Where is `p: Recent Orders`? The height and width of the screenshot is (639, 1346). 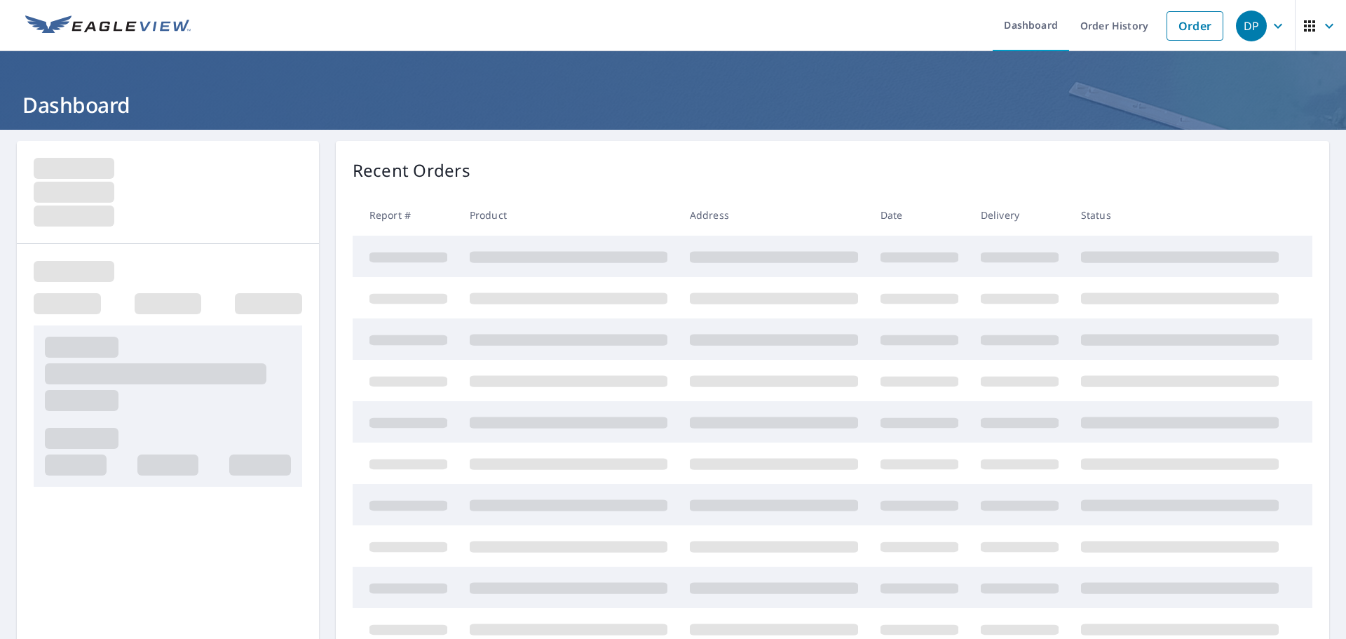
p: Recent Orders is located at coordinates (412, 170).